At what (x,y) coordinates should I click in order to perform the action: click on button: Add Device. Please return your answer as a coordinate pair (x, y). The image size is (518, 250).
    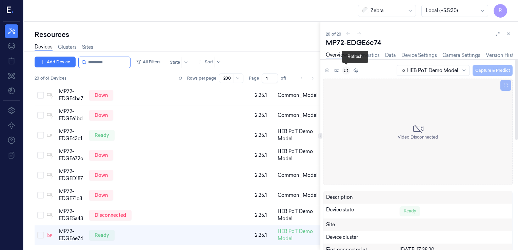
    Looking at the image, I should click on (55, 62).